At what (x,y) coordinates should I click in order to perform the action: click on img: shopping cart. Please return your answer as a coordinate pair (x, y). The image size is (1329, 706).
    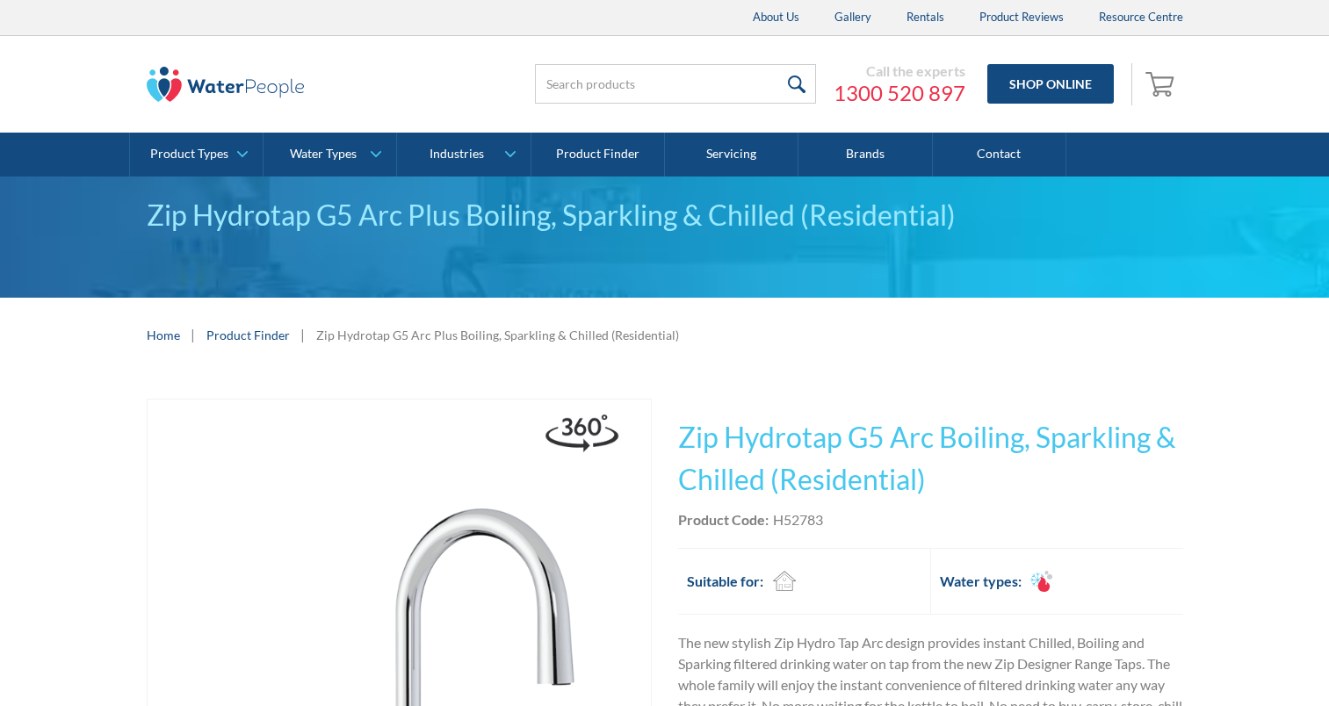
    Looking at the image, I should click on (1162, 83).